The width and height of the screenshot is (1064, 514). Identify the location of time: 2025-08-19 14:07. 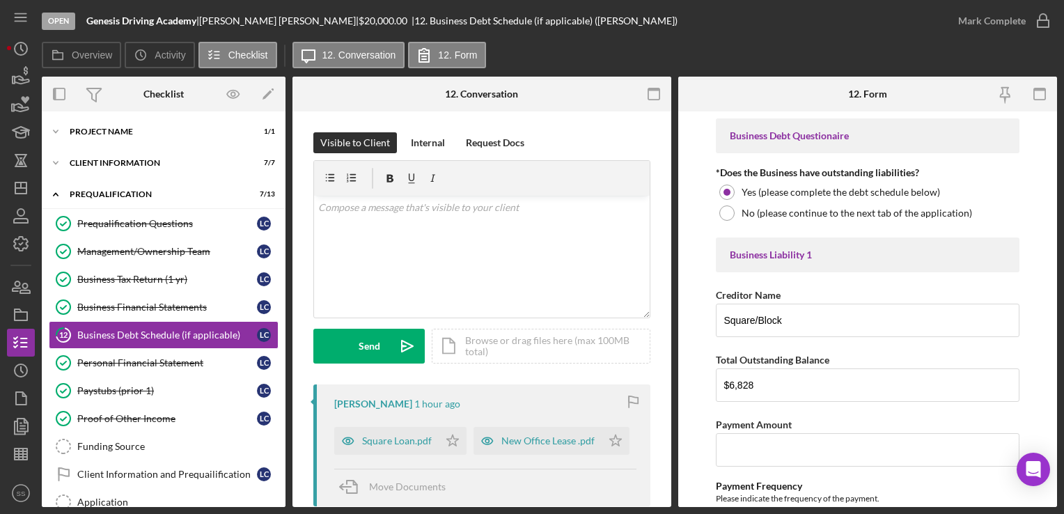
(437, 404).